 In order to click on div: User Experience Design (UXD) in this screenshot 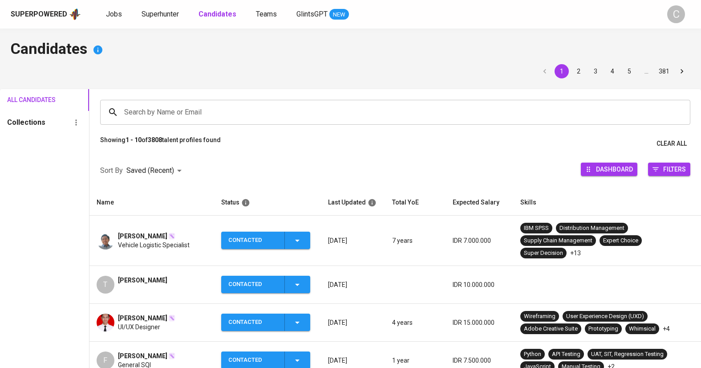, I will do `click(605, 316)`.